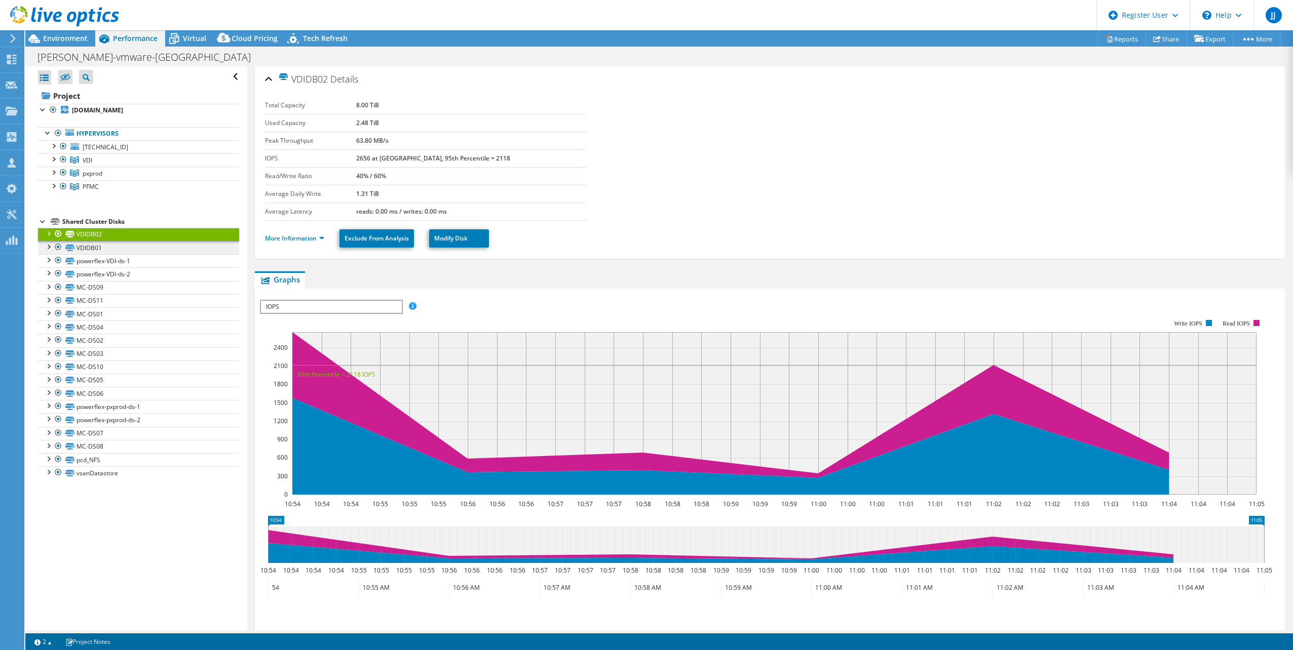 This screenshot has height=650, width=1293. I want to click on a: vsanDatastore, so click(138, 473).